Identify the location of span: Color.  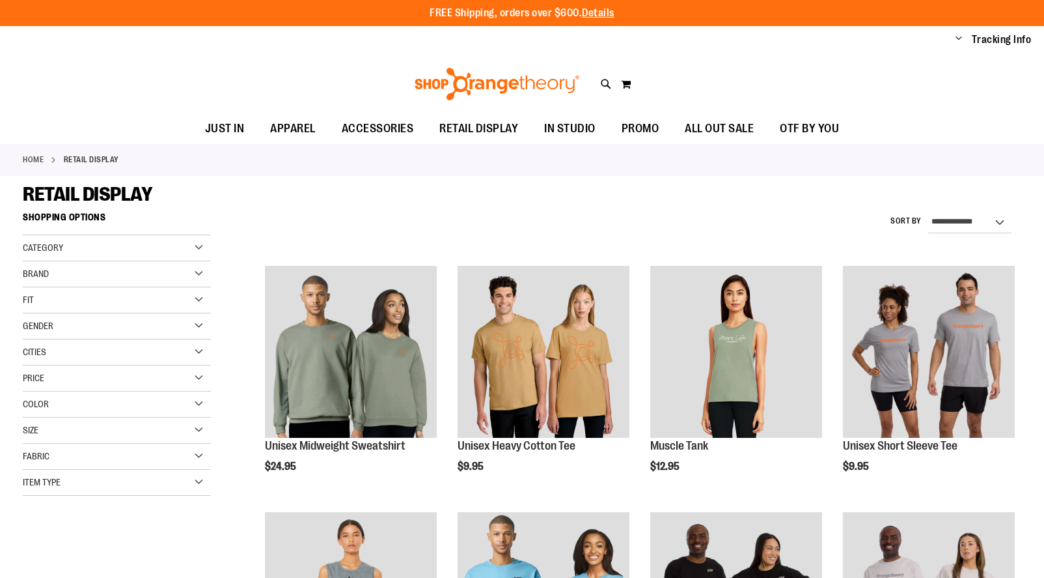
(36, 404).